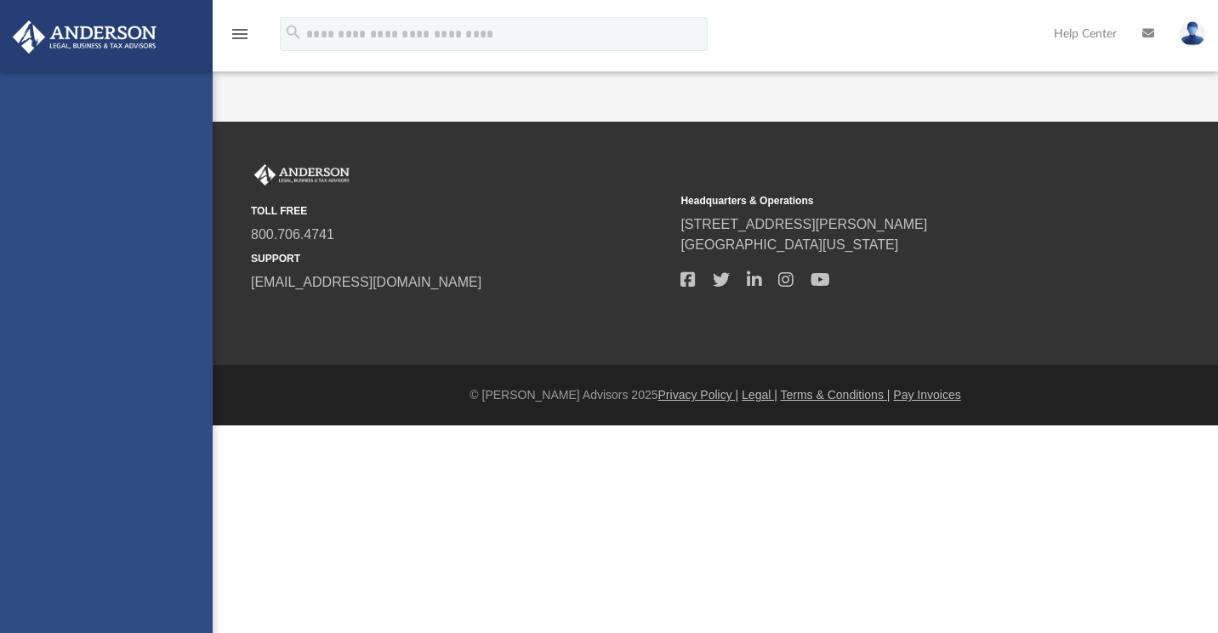  Describe the element at coordinates (240, 34) in the screenshot. I see `i: menu` at that location.